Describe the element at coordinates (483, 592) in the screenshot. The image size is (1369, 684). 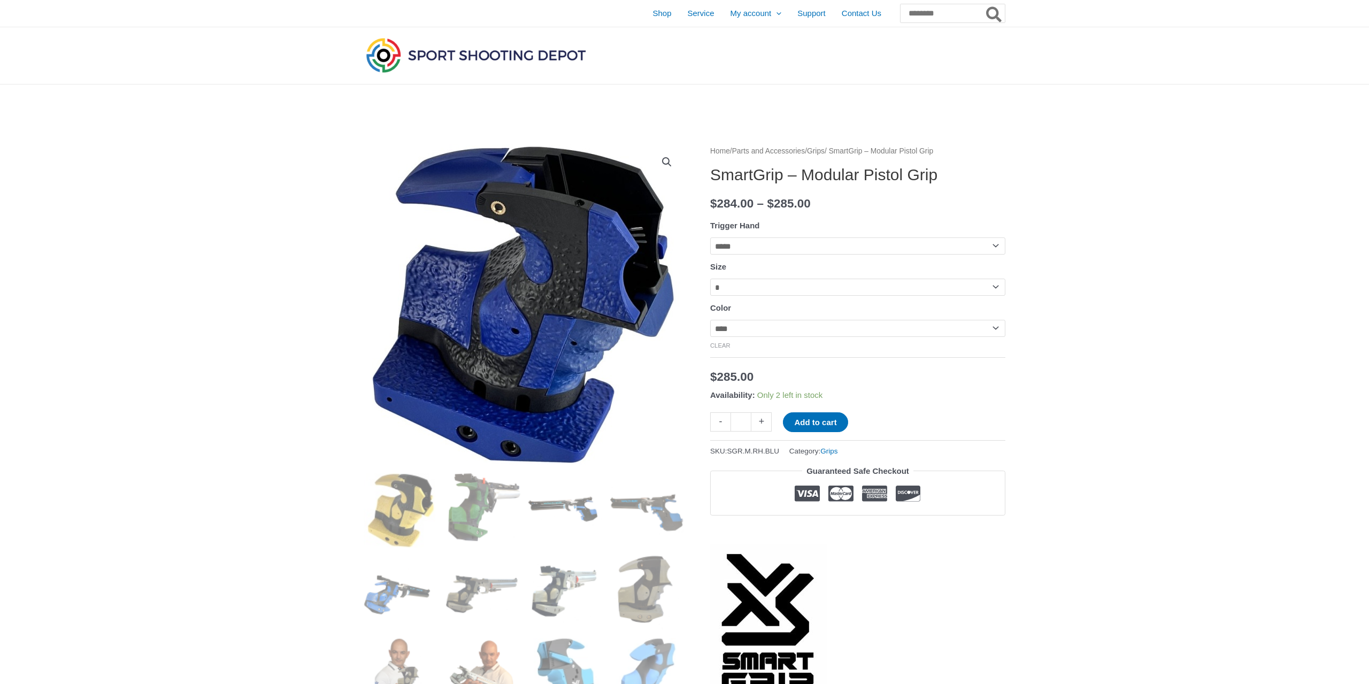
I see `img: SmartGrip - Modular Pistol Grip - Image 6` at that location.